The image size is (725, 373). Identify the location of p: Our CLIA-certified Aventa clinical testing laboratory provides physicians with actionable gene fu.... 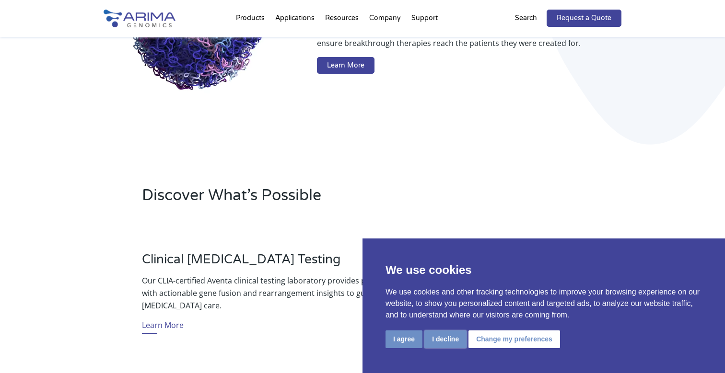
(272, 293).